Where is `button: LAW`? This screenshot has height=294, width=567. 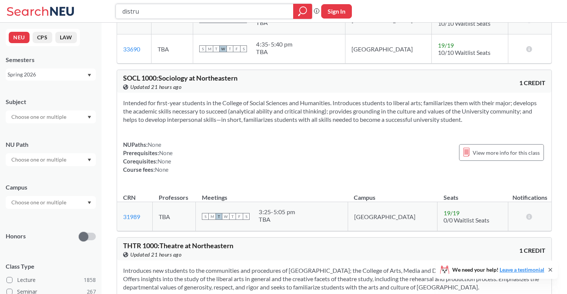
button: LAW is located at coordinates (66, 38).